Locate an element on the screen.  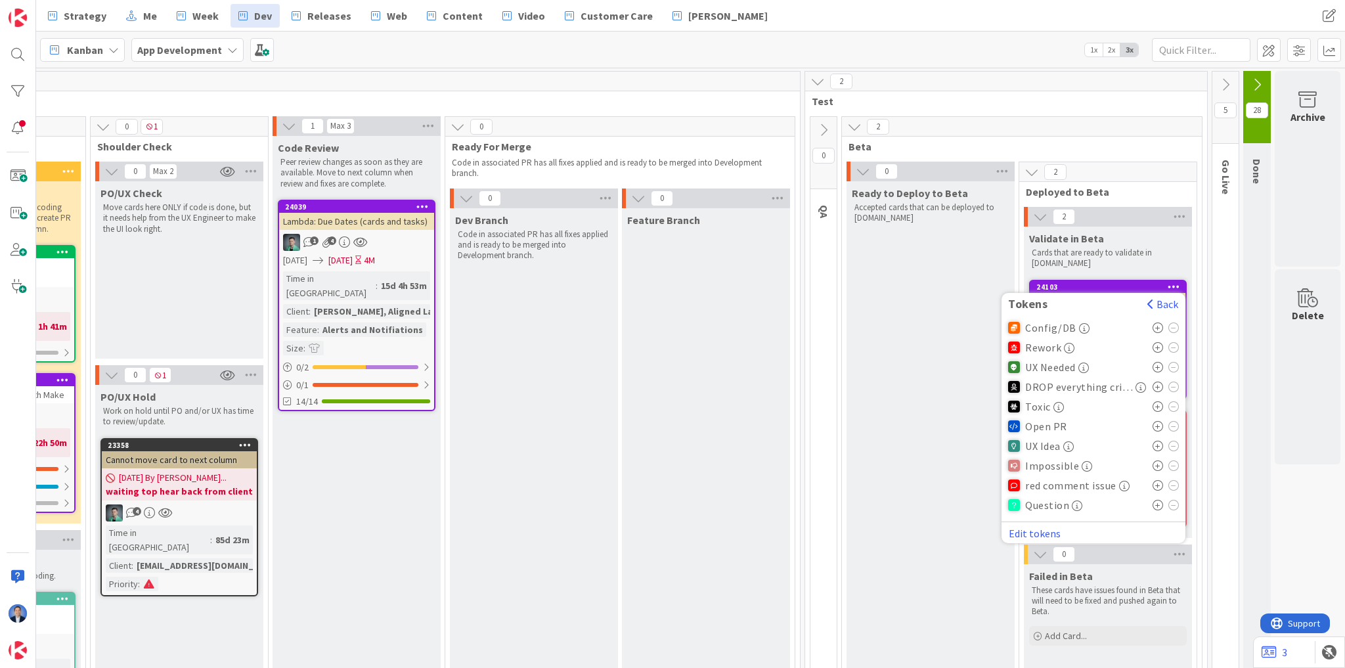
div: 24103 is located at coordinates (1111, 287).